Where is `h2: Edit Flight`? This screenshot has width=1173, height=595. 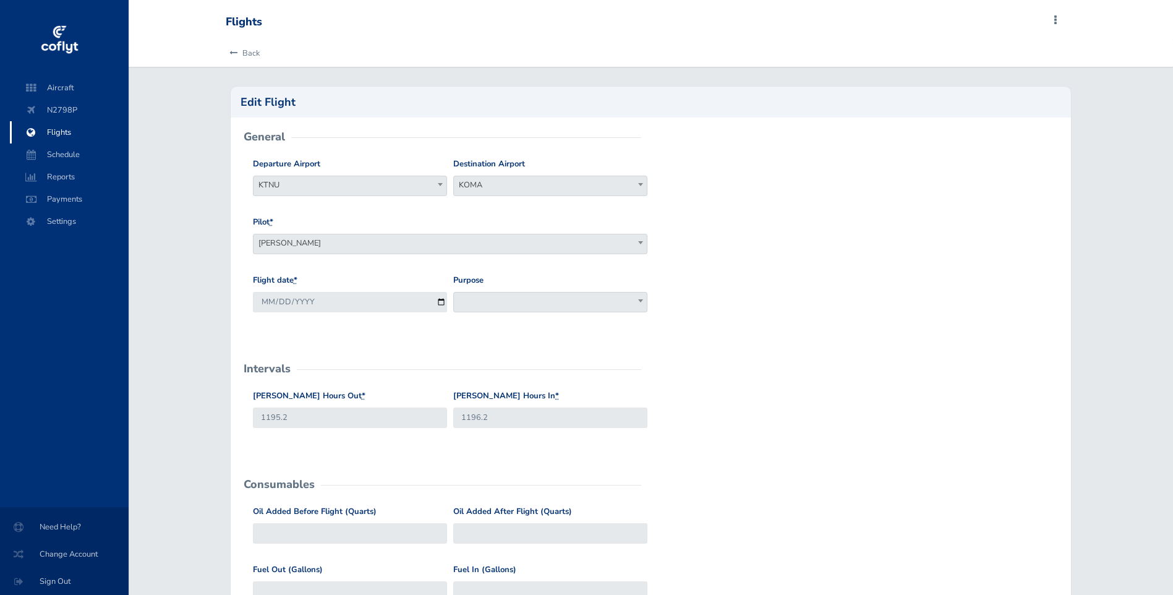
h2: Edit Flight is located at coordinates (651, 102).